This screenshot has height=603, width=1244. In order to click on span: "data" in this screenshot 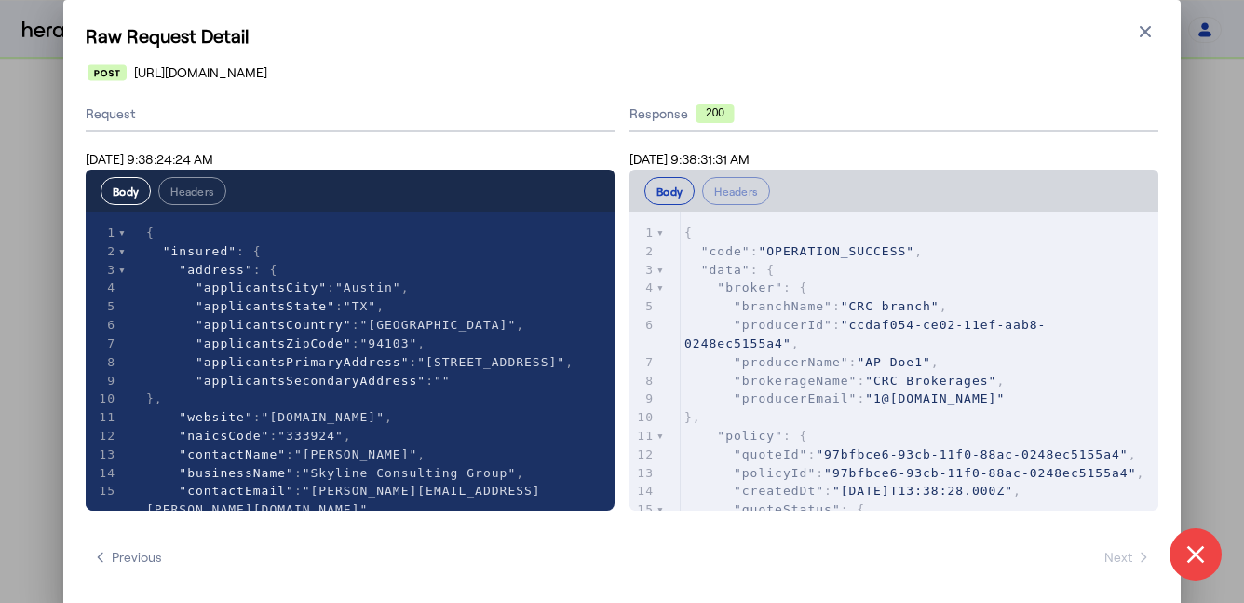, I will do `click(725, 269)`.